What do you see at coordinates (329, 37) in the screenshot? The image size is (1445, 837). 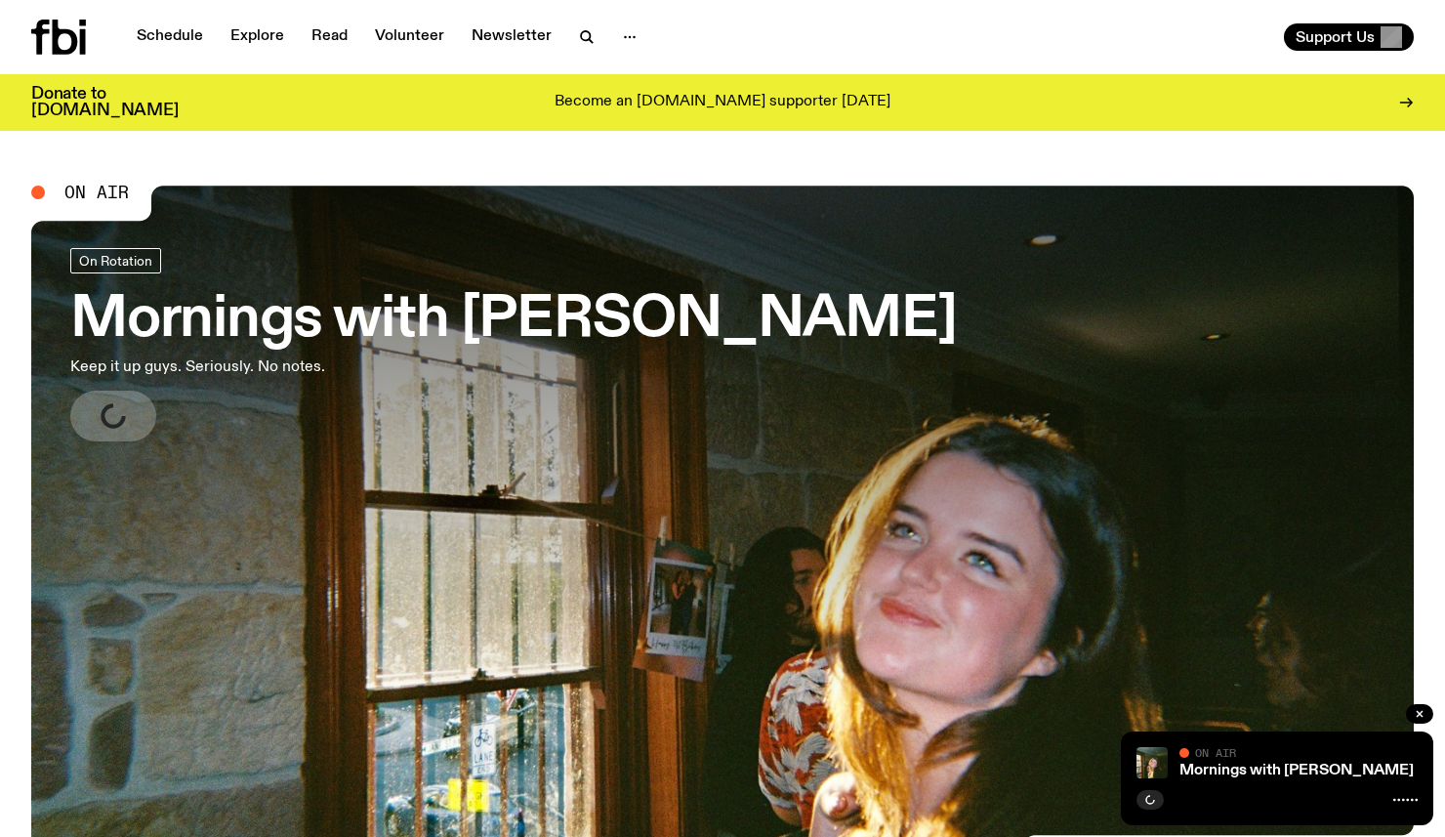 I see `a: Read` at bounding box center [329, 37].